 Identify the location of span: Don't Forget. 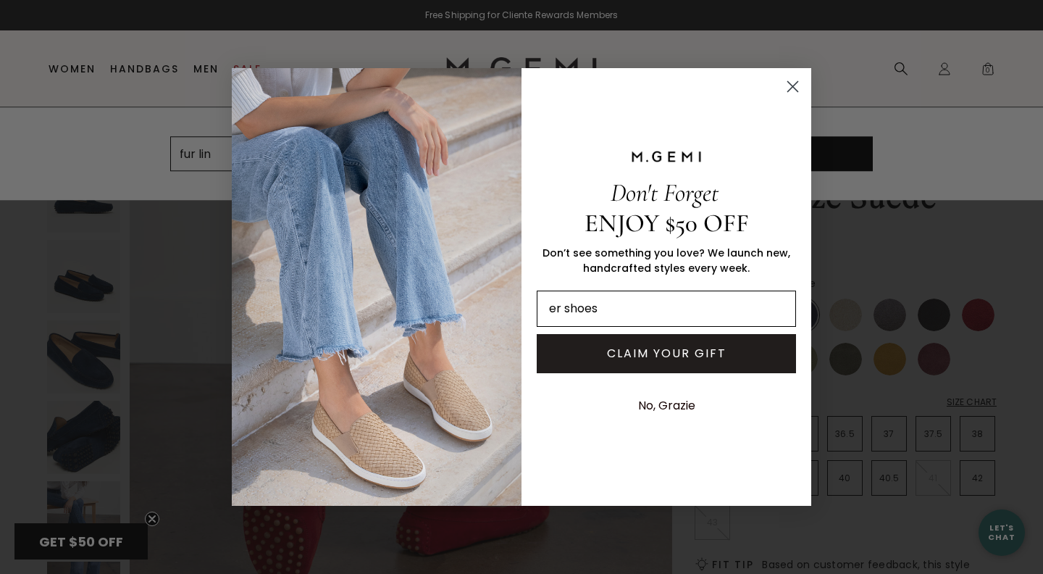
(664, 193).